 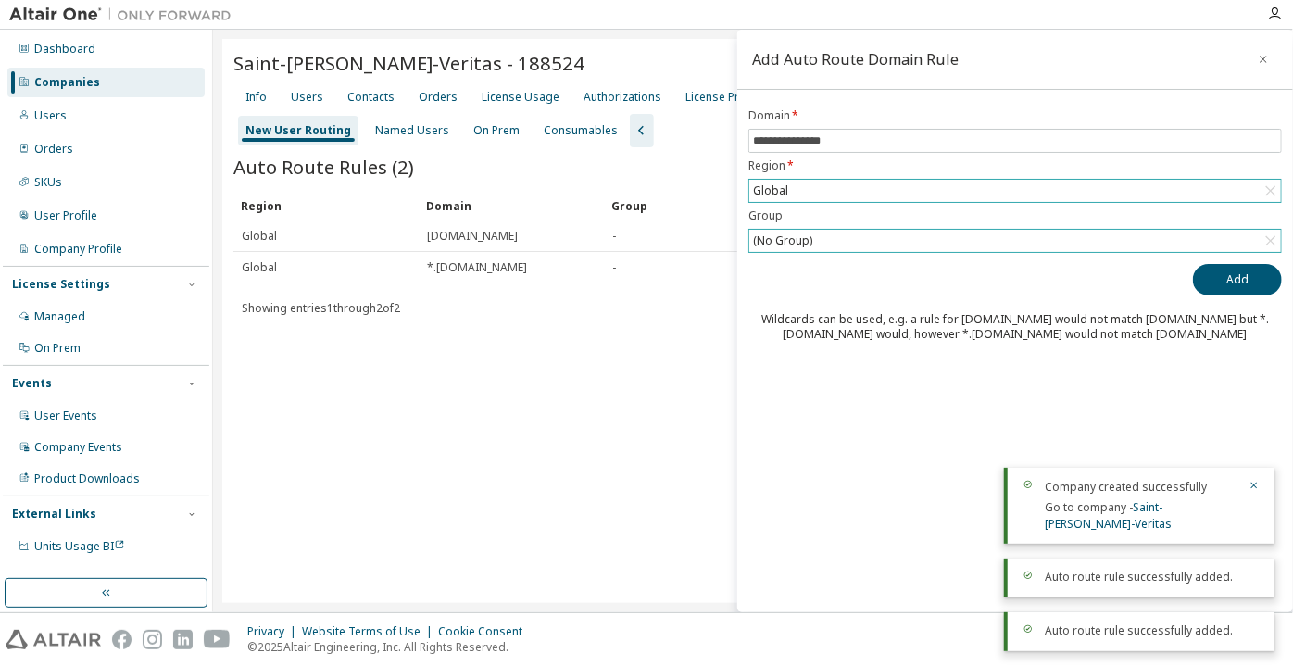 I want to click on span: Auto Route Rules (2), so click(x=323, y=167).